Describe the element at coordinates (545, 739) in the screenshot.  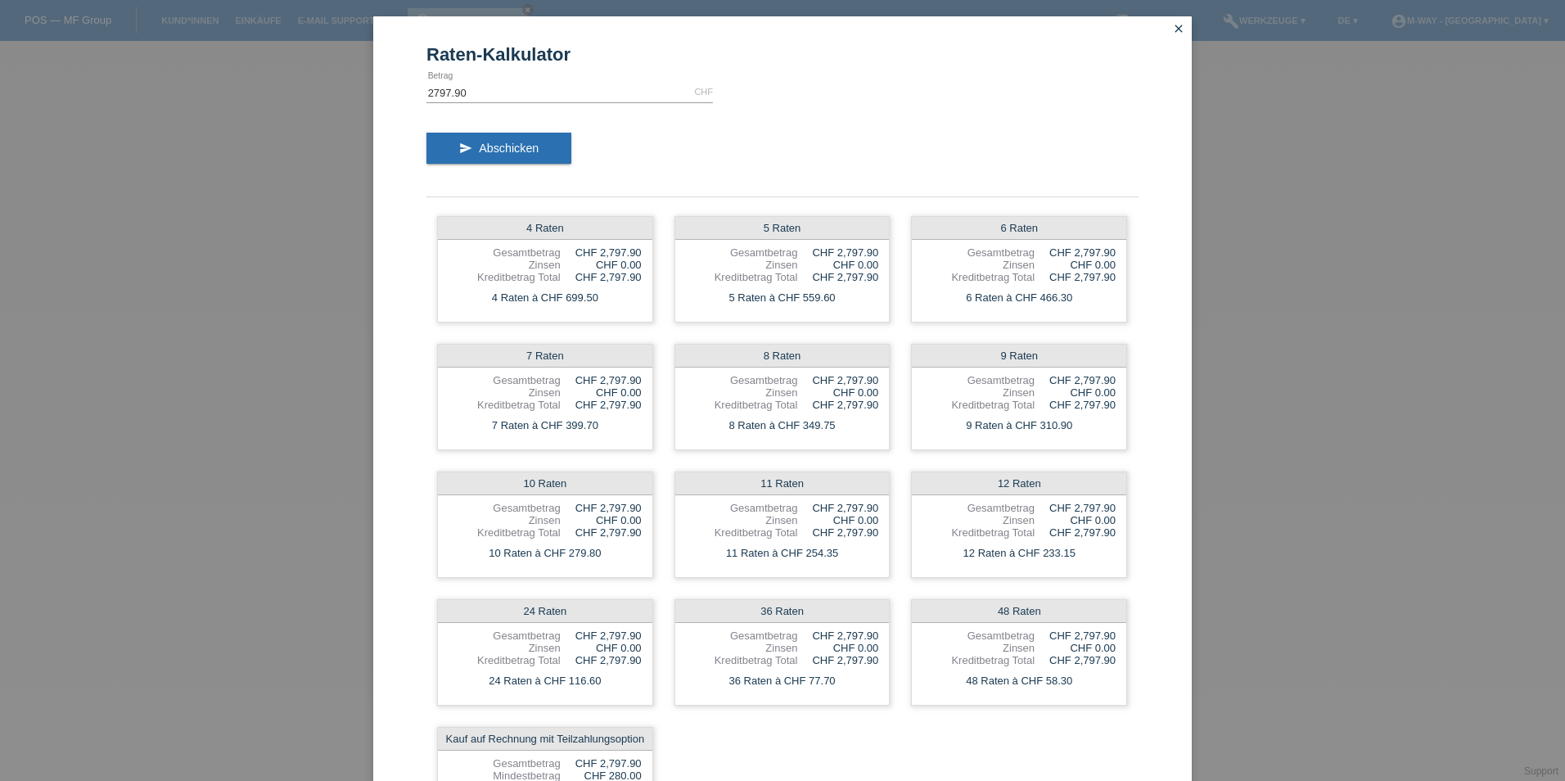
I see `div: Kauf auf Rechnung mit Teilzahlungsoption` at that location.